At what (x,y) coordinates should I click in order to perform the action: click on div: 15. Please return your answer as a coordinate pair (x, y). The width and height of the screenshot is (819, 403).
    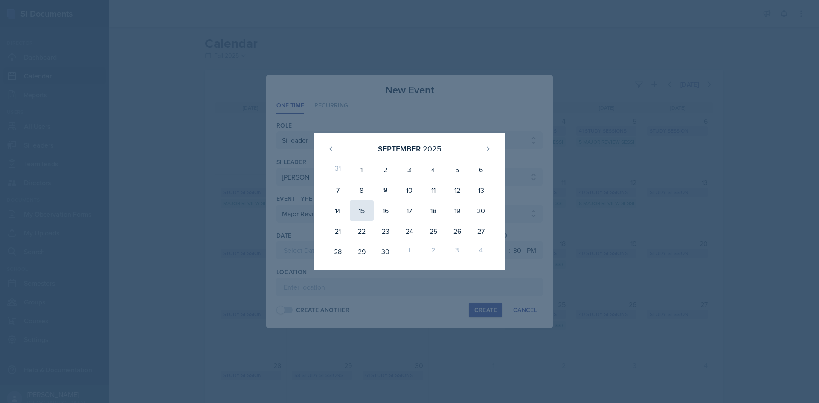
    Looking at the image, I should click on (362, 211).